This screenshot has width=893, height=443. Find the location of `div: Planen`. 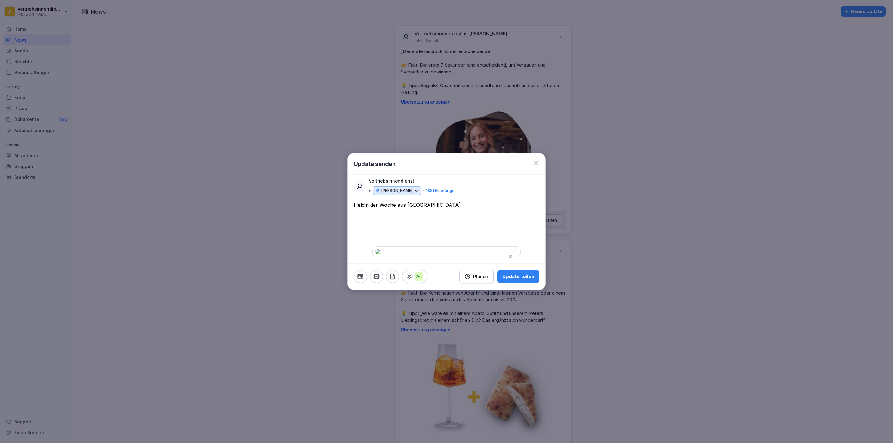

div: Planen is located at coordinates (476, 277).